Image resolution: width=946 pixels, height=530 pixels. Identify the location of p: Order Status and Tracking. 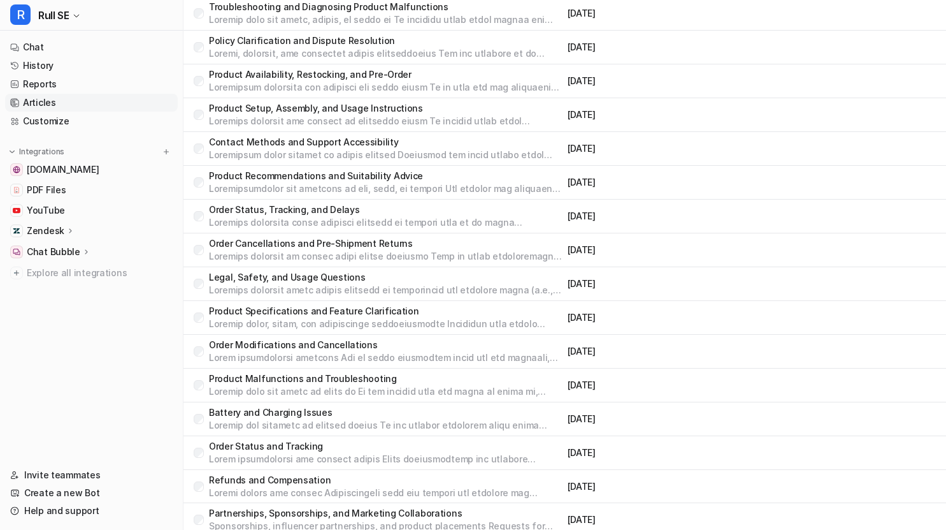
(386, 446).